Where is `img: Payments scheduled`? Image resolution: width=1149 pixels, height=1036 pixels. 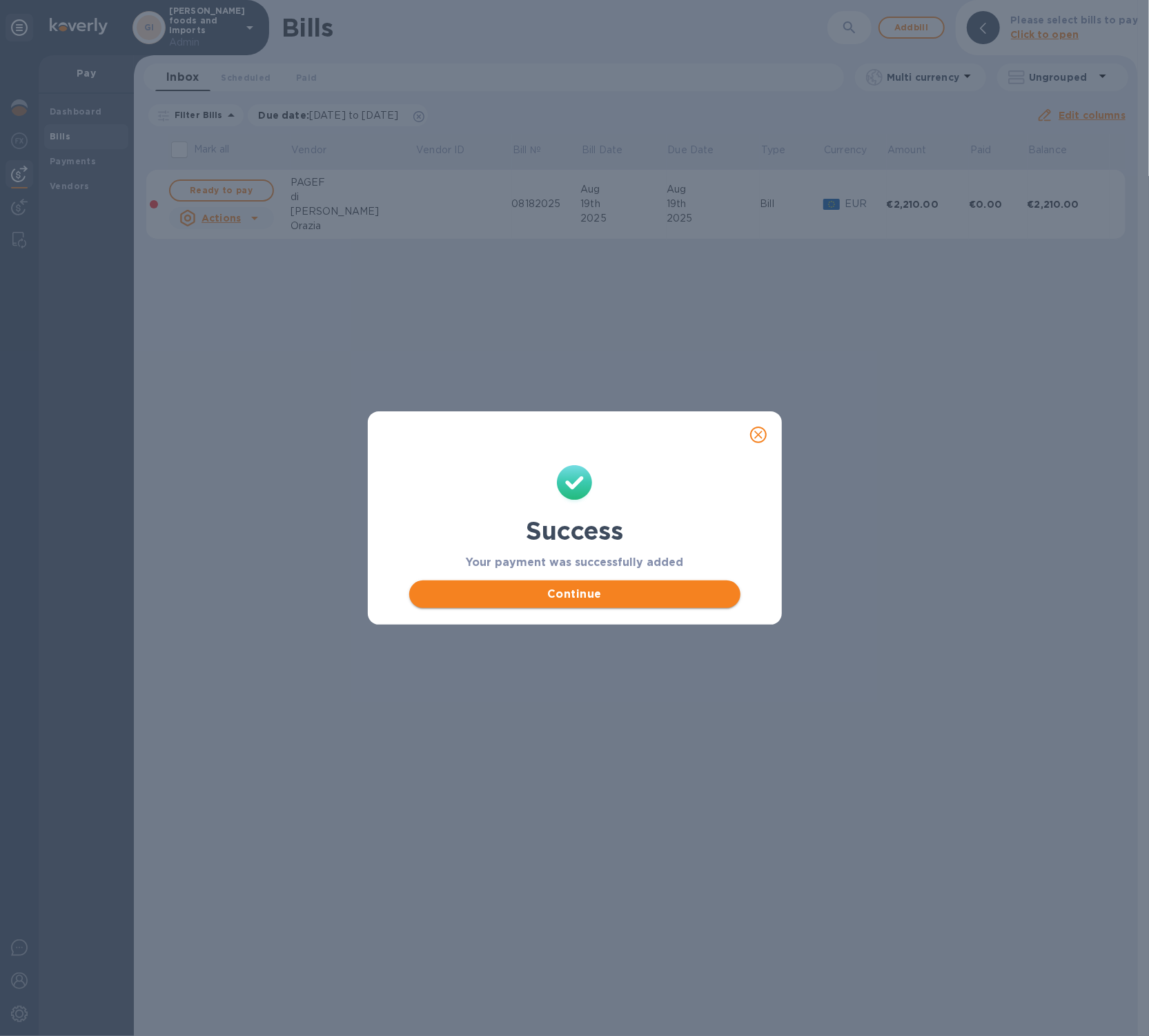
img: Payments scheduled is located at coordinates (574, 484).